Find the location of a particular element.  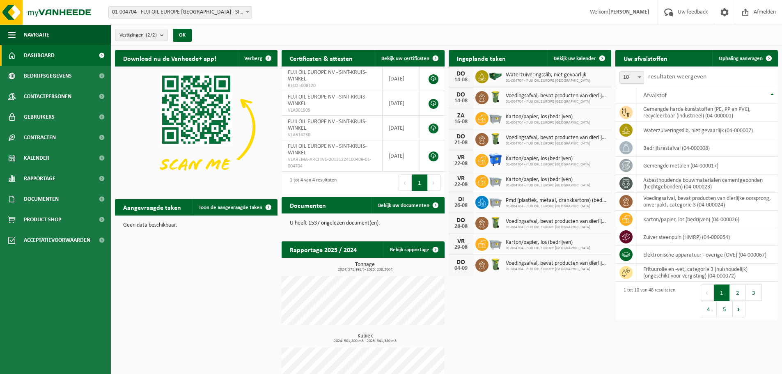

span: 01-004704 - FUJI OIL EUROPE NV - SINT-KRUIS-WINKEL is located at coordinates (180, 12).